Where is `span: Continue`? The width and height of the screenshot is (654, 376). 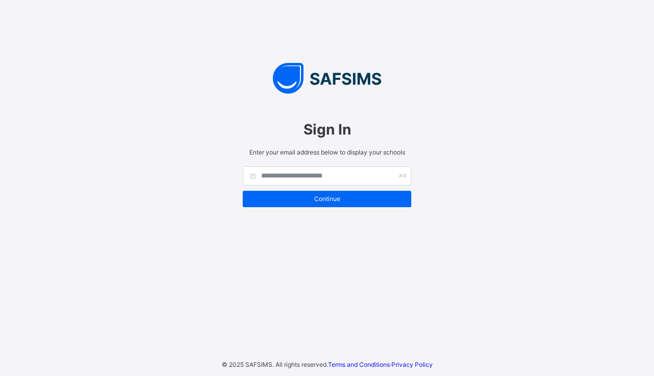 span: Continue is located at coordinates (327, 198).